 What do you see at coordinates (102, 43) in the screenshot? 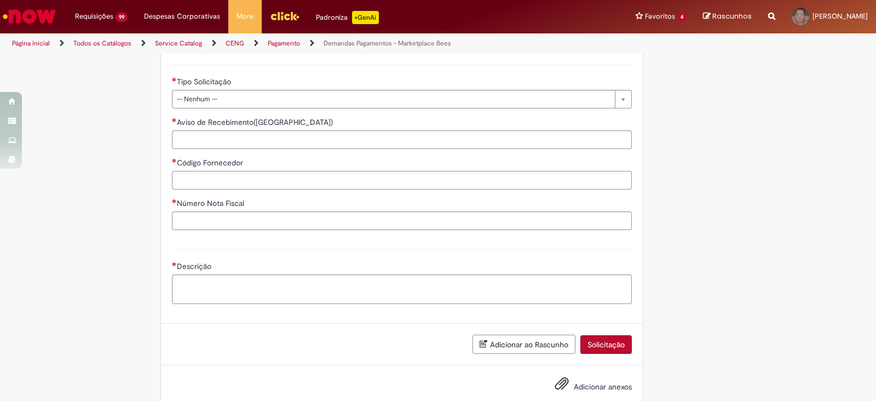
I see `a: Todos os Catálogos` at bounding box center [102, 43].